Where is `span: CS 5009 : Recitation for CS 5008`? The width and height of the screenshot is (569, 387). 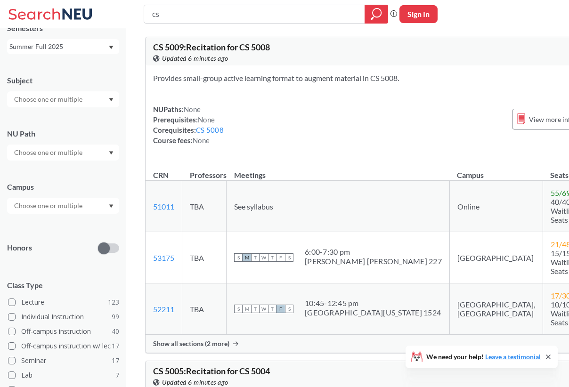 span: CS 5009 : Recitation for CS 5008 is located at coordinates (211, 47).